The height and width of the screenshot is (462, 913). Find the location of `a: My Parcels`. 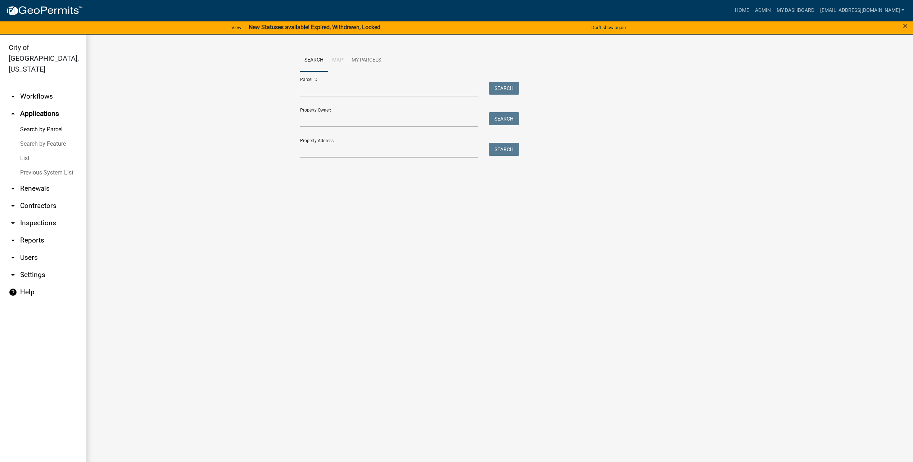

a: My Parcels is located at coordinates (366, 60).